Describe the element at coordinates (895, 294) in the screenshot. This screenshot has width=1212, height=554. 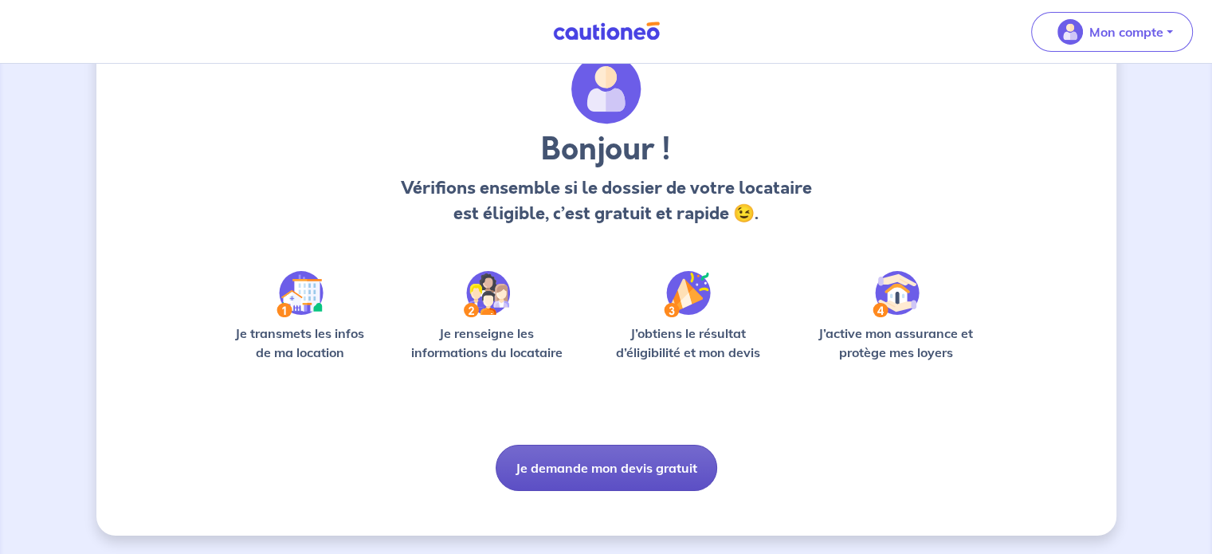
I see `img: /static/bfff1cf634d835d9112899e6a3df1a5d/Step-4.svg` at that location.